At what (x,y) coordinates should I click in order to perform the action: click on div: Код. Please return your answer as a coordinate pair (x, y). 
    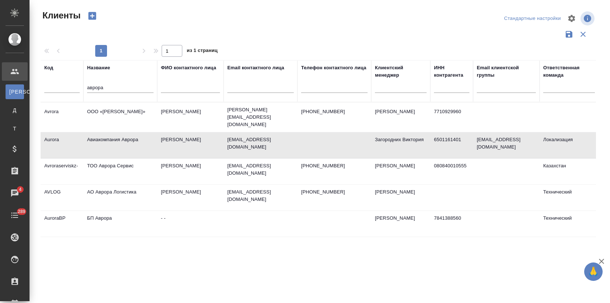
    Looking at the image, I should click on (49, 68).